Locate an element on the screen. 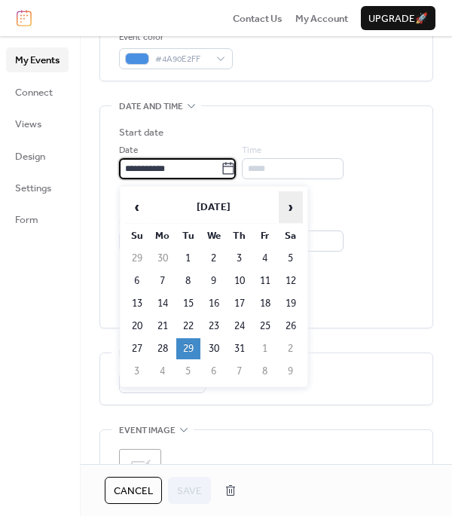 This screenshot has height=516, width=452. span: Date is located at coordinates (128, 151).